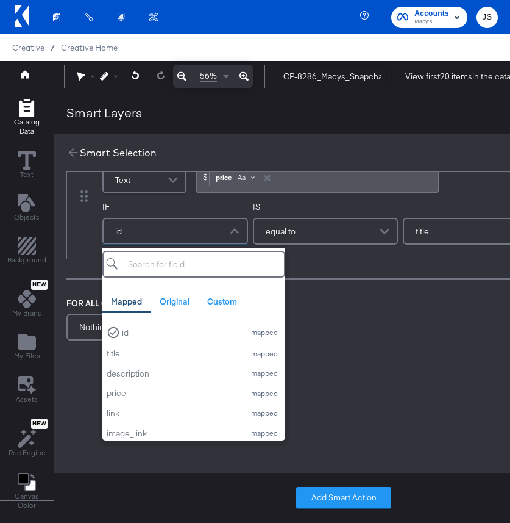 This screenshot has width=510, height=523. What do you see at coordinates (423, 231) in the screenshot?
I see `span: title` at bounding box center [423, 231].